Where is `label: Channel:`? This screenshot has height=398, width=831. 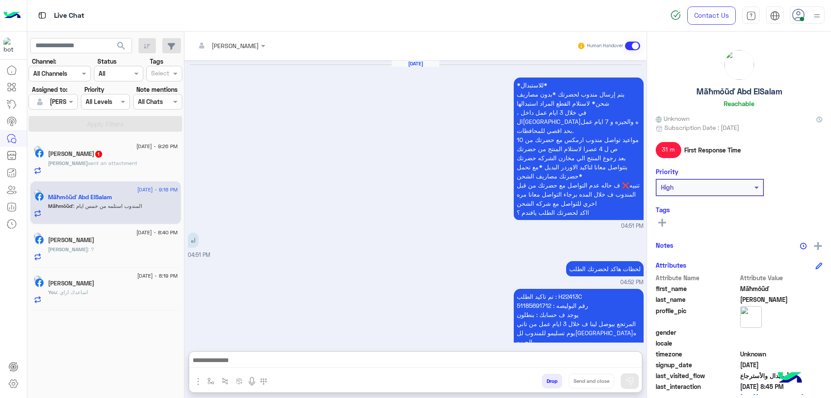
label: Channel: is located at coordinates (44, 61).